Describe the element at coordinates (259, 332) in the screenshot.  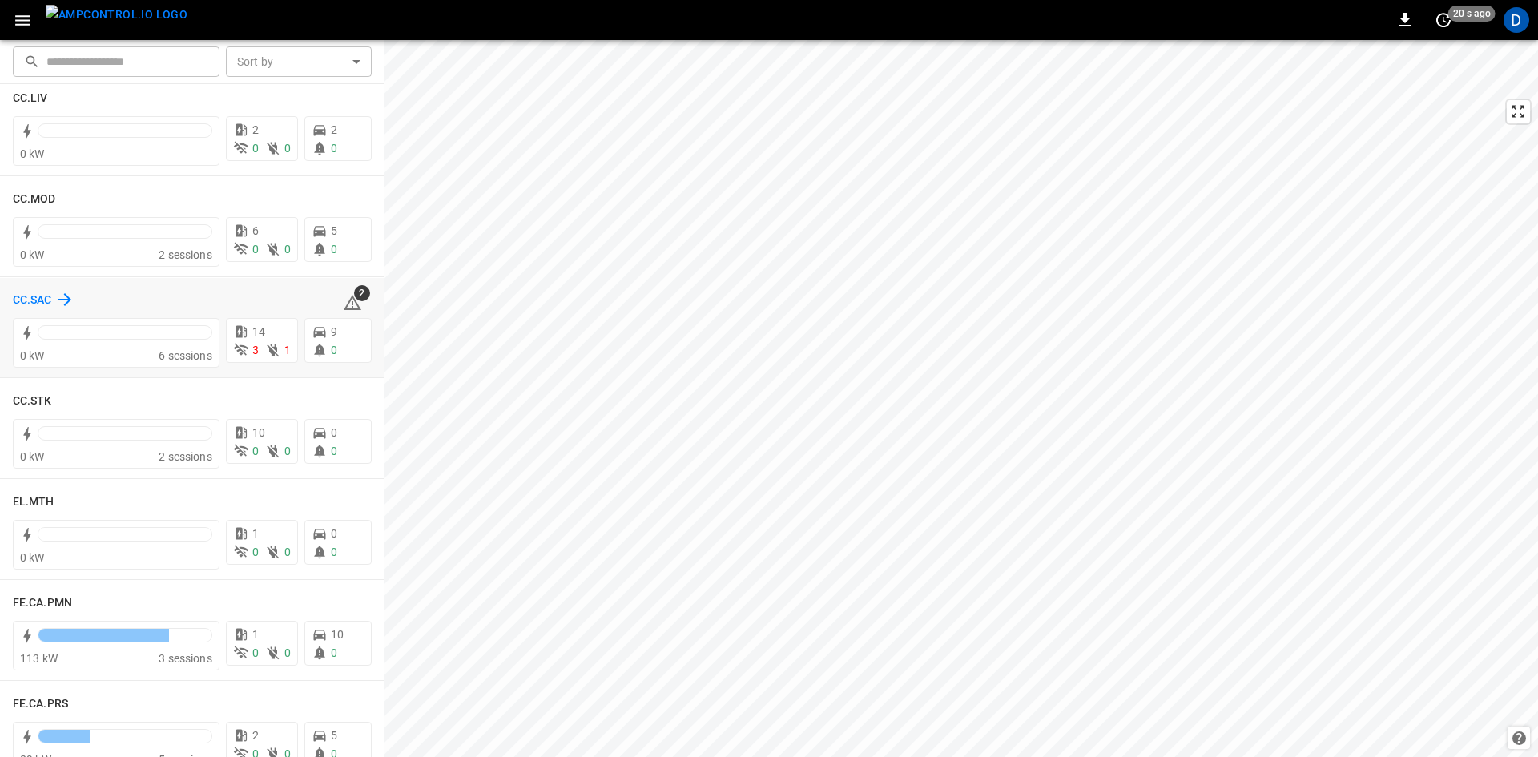
I see `span: 14` at that location.